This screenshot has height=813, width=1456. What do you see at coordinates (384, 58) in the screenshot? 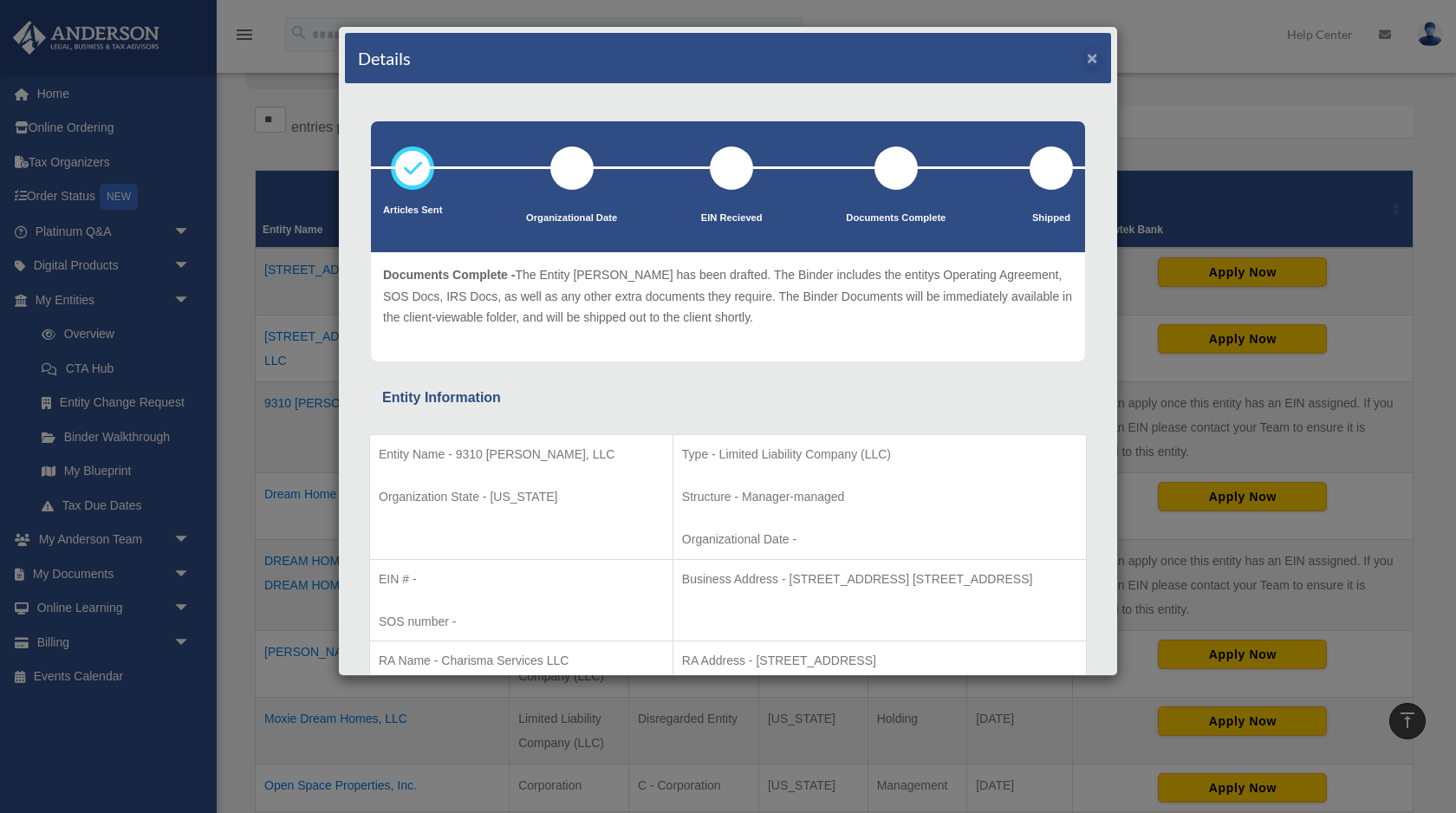
I see `h4: Details` at bounding box center [384, 58].